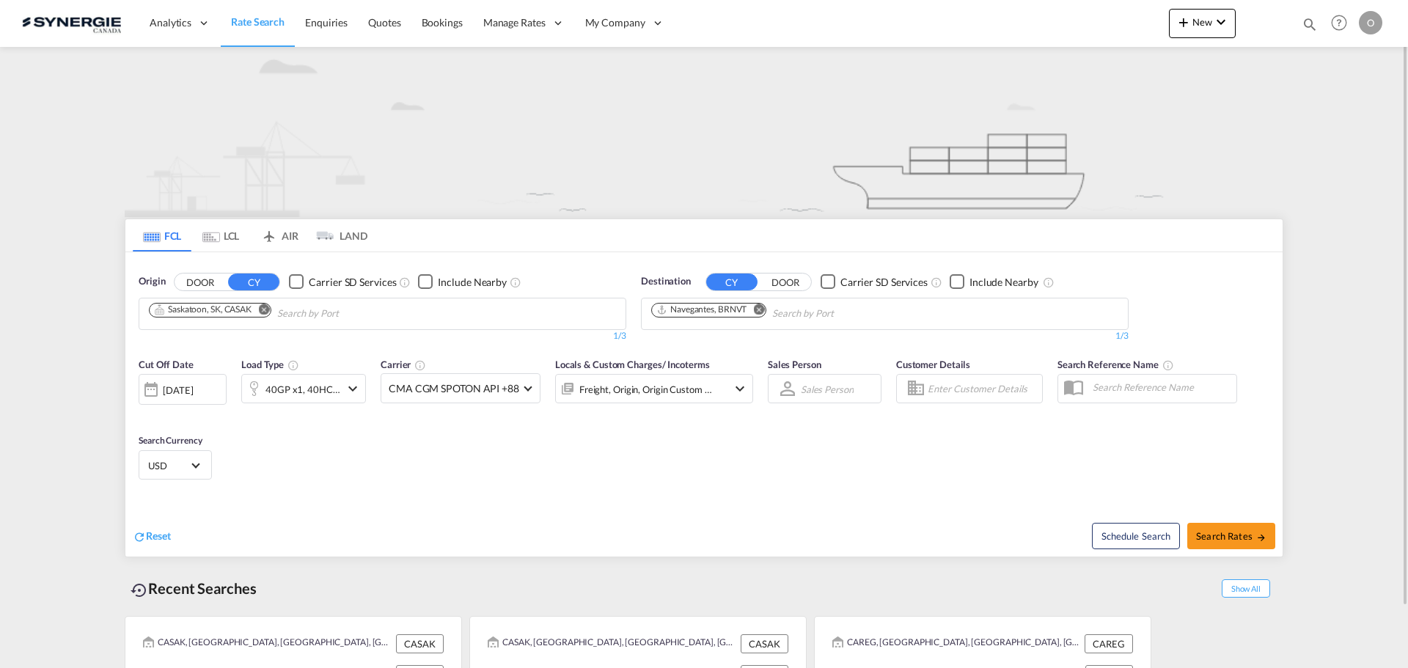 Image resolution: width=1408 pixels, height=668 pixels. Describe the element at coordinates (1262, 538) in the screenshot. I see `md-icon: icon-arrow-right` at that location.